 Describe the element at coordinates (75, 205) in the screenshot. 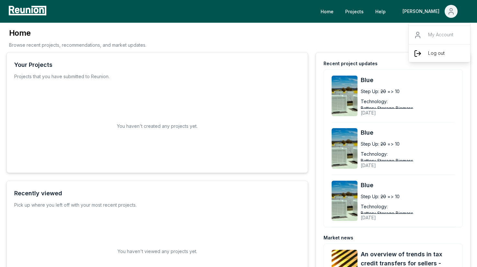

I see `div: Pick up where you left off with your most recent projects.` at that location.